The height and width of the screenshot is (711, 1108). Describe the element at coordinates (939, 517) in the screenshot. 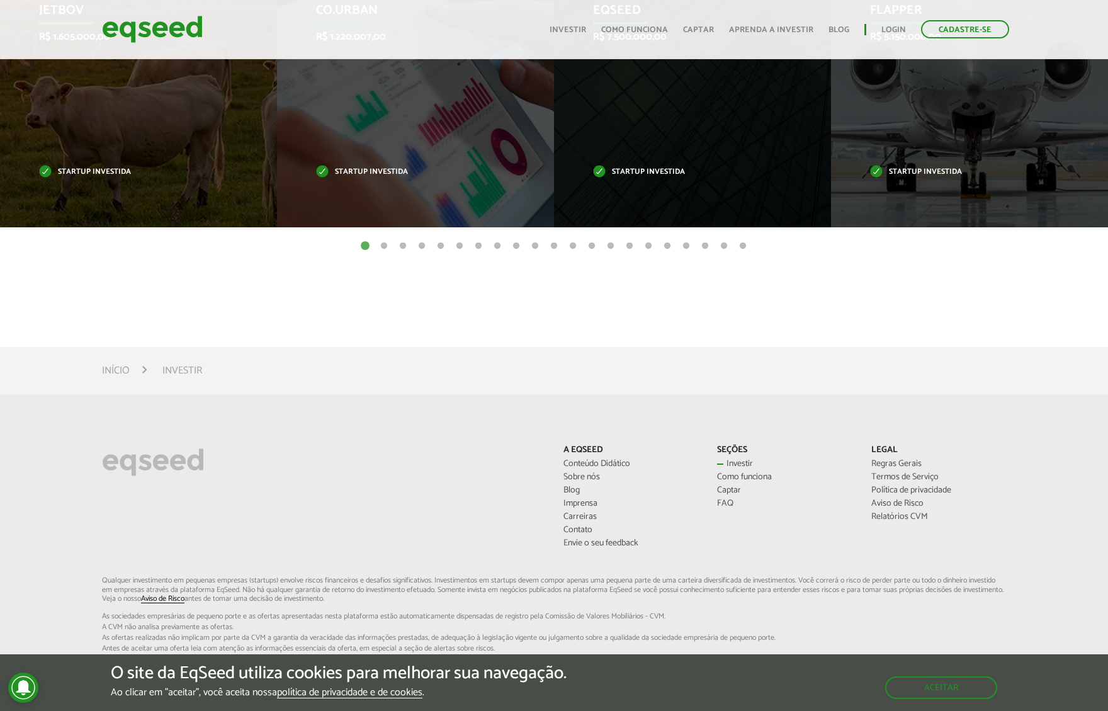

I see `a: Relatórios CVM` at that location.